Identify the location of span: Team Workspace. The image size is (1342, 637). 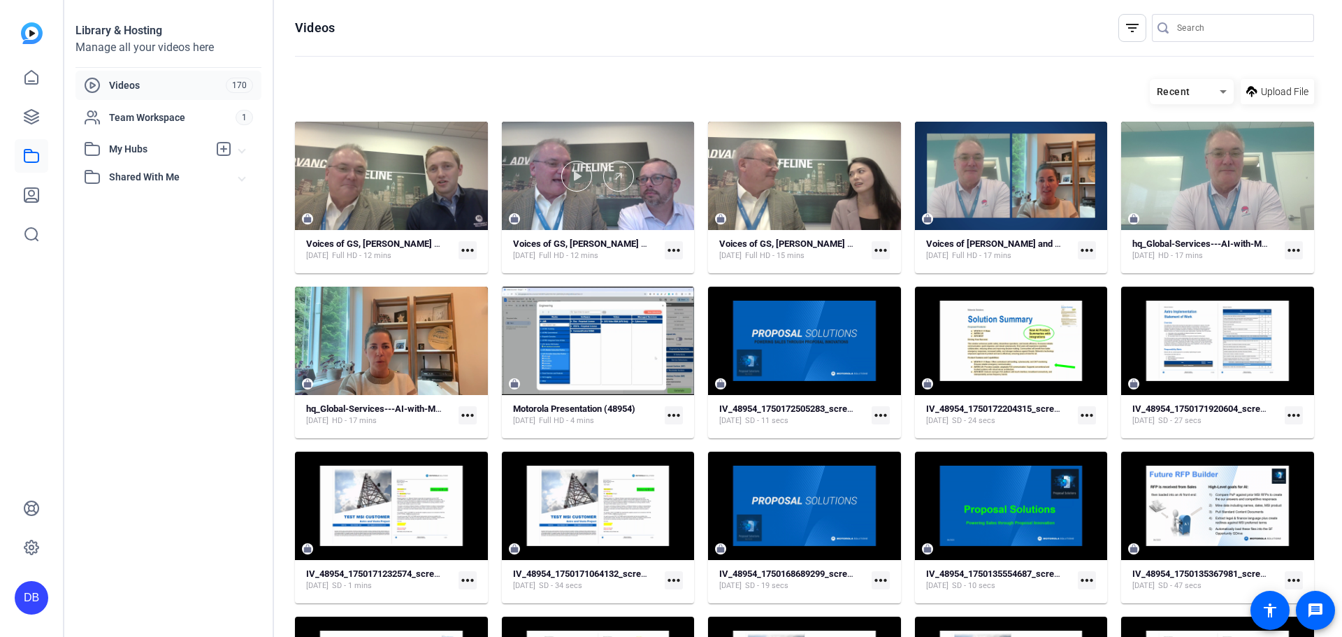
(172, 117).